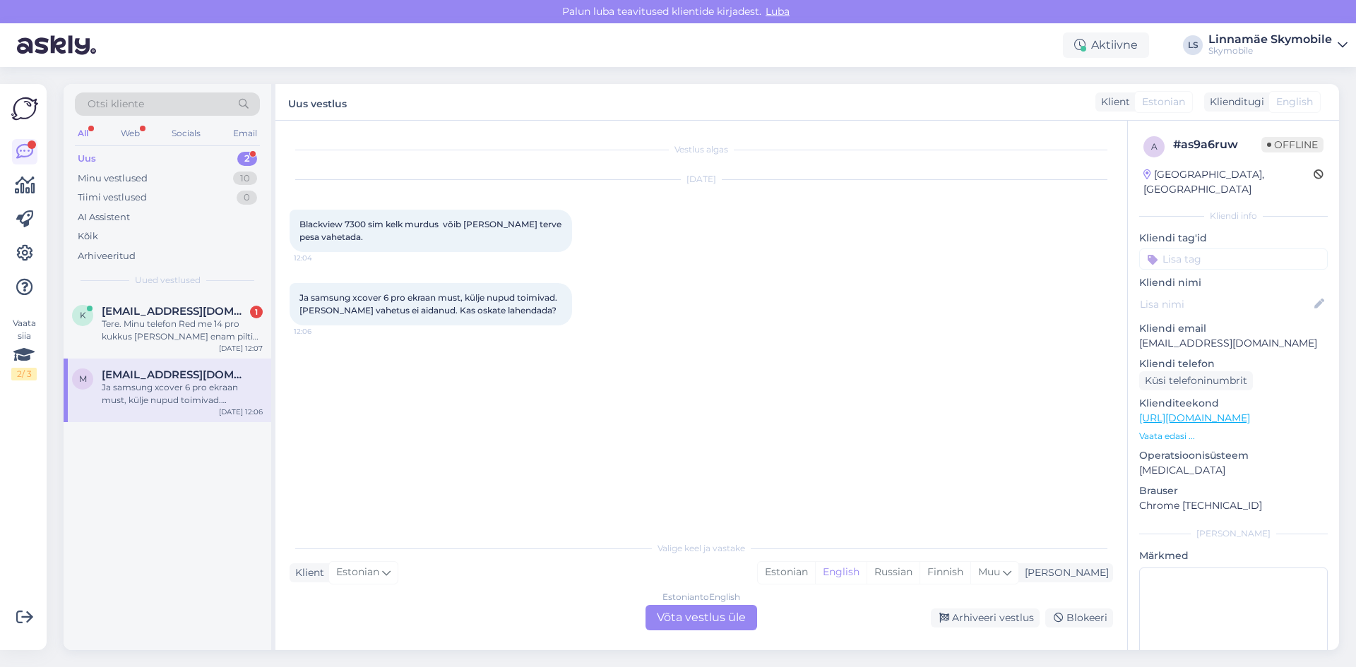 This screenshot has width=1356, height=667. I want to click on p: Märkmed, so click(1233, 556).